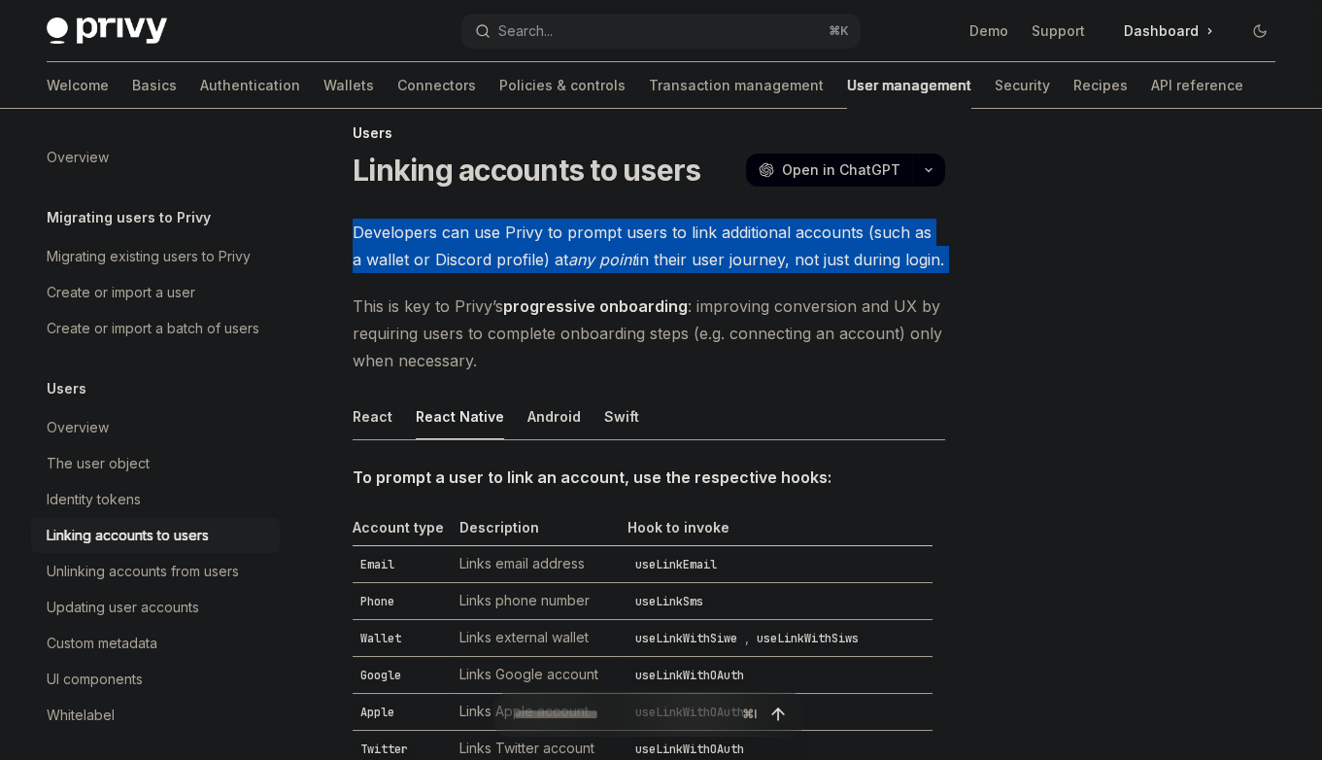 The width and height of the screenshot is (1322, 760). What do you see at coordinates (535, 601) in the screenshot?
I see `td: Links phone number` at bounding box center [535, 601].